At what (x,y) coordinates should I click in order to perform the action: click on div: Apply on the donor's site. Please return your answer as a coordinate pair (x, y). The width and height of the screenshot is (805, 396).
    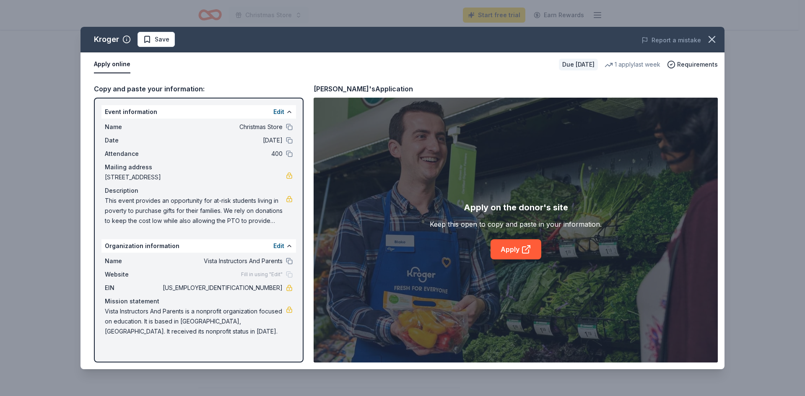
    Looking at the image, I should click on (515, 207).